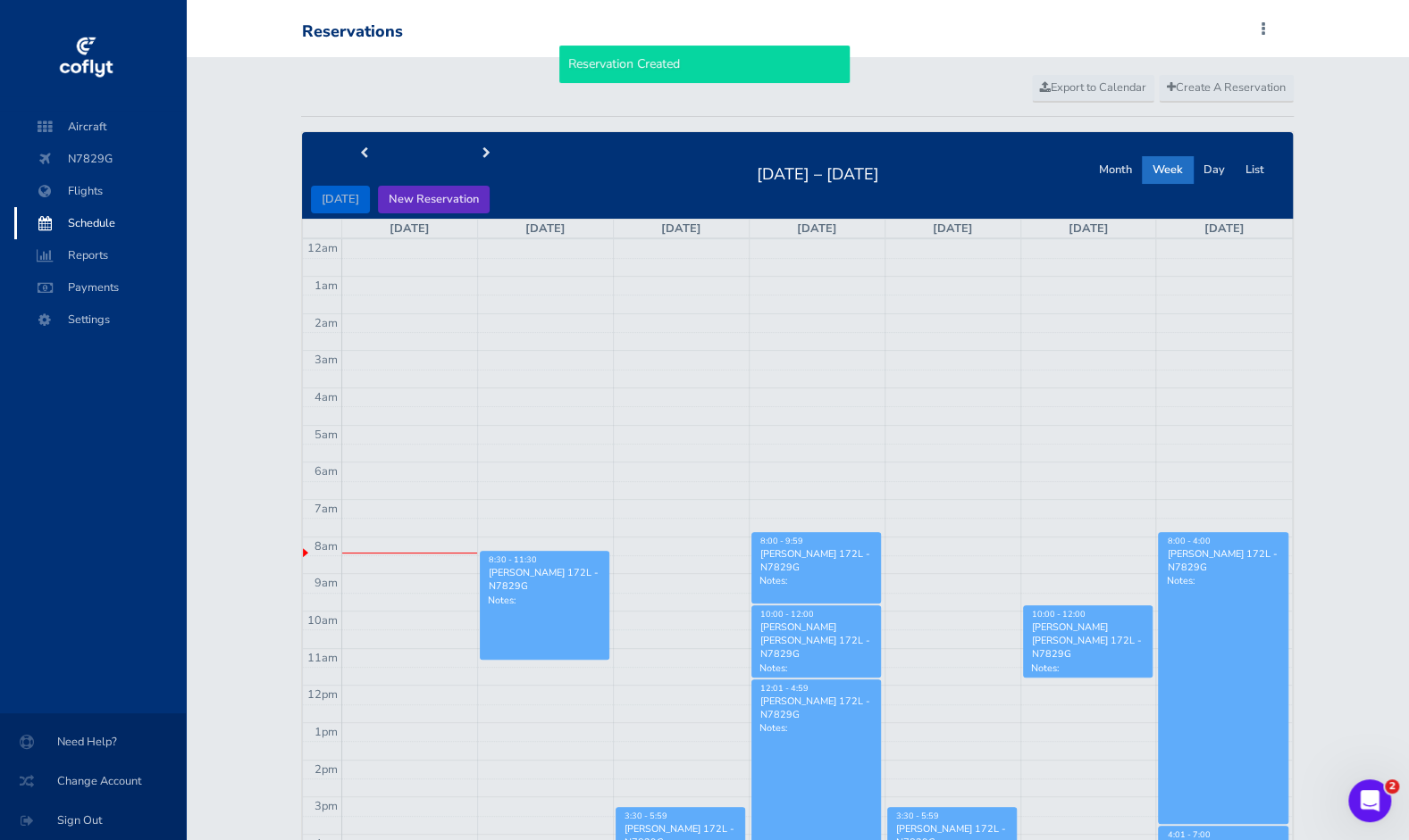 The width and height of the screenshot is (1409, 840). Describe the element at coordinates (782, 541) in the screenshot. I see `span: 8:00 - 9:59` at that location.